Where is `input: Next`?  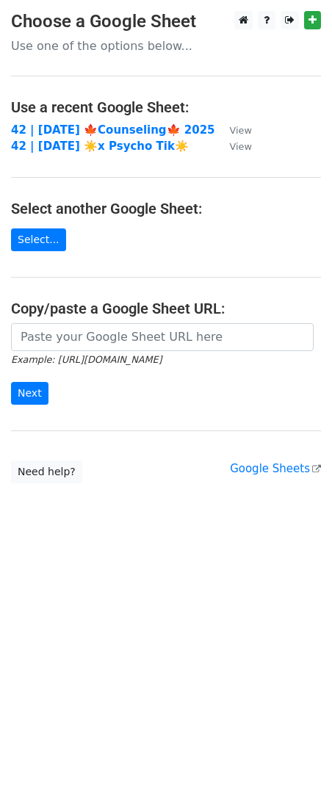
input: Next is located at coordinates (29, 393).